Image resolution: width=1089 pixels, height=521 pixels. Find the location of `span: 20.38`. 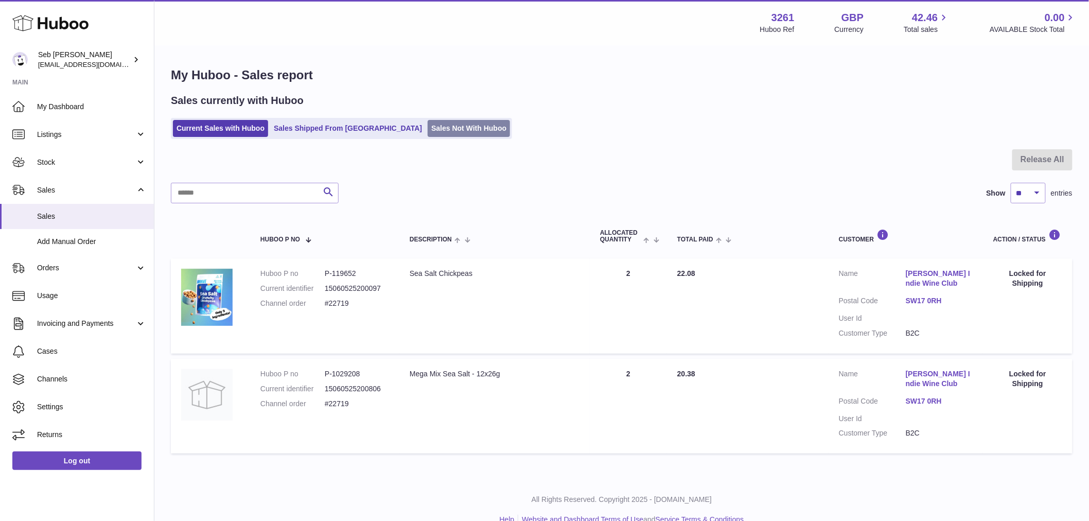

span: 20.38 is located at coordinates (686, 374).